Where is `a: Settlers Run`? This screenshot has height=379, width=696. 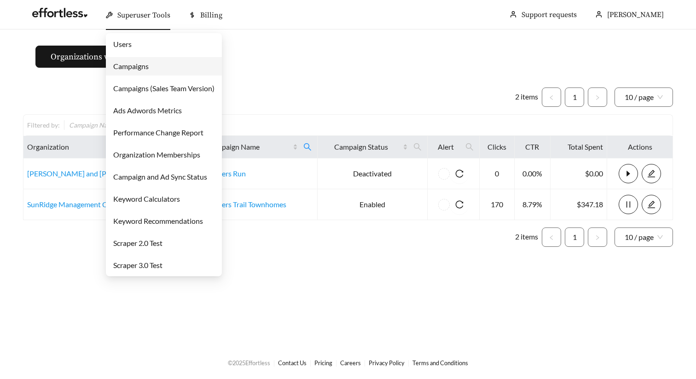
a: Settlers Run is located at coordinates (226, 173).